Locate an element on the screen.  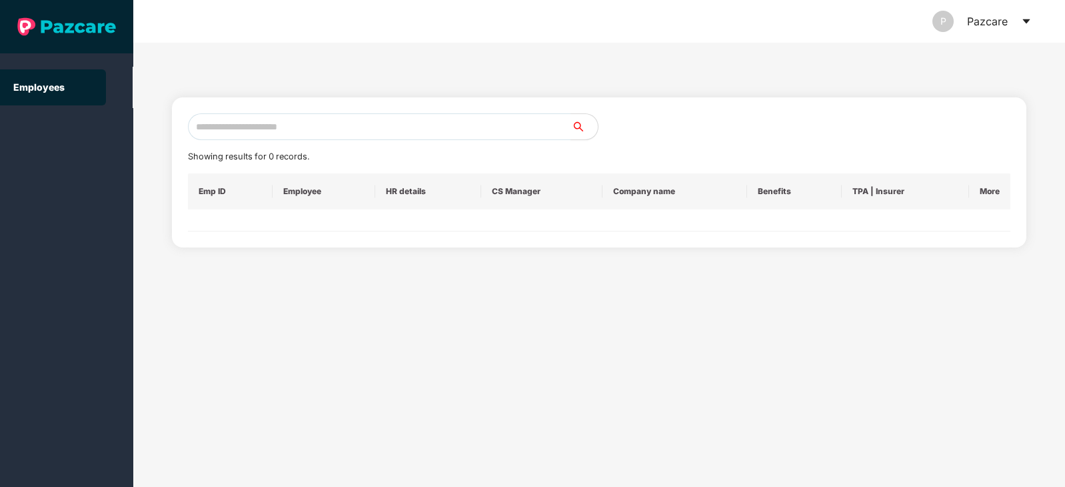
th: CS Manager is located at coordinates (542, 191).